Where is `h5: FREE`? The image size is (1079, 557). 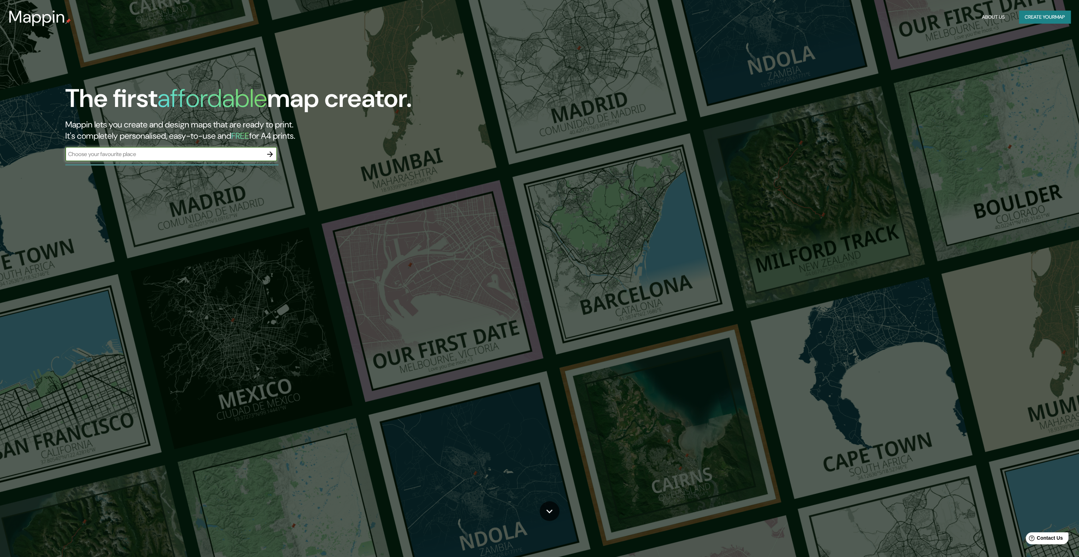
h5: FREE is located at coordinates (240, 136).